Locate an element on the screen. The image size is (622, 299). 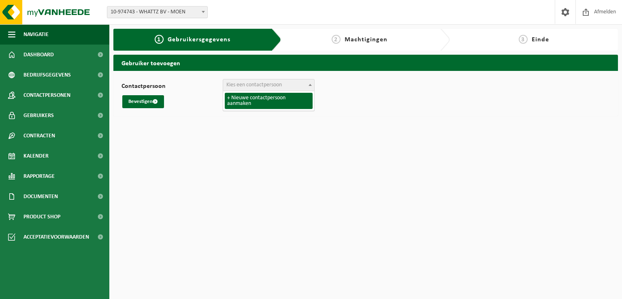
span: Acceptatievoorwaarden is located at coordinates (56, 237).